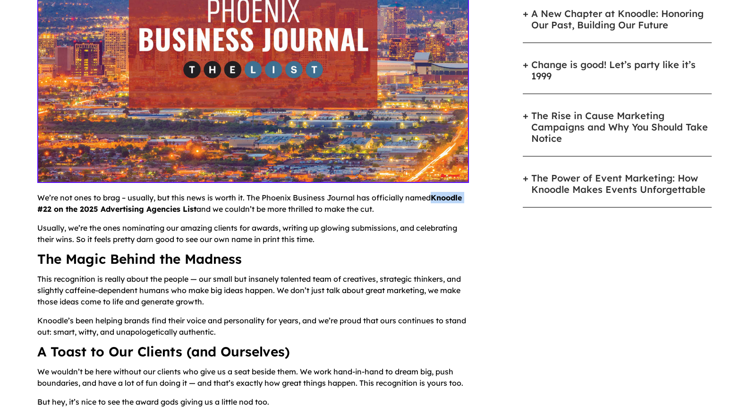  Describe the element at coordinates (621, 19) in the screenshot. I see `a: A New Chapter at Knoodle: Honoring Our Past, Building Our Future` at that location.